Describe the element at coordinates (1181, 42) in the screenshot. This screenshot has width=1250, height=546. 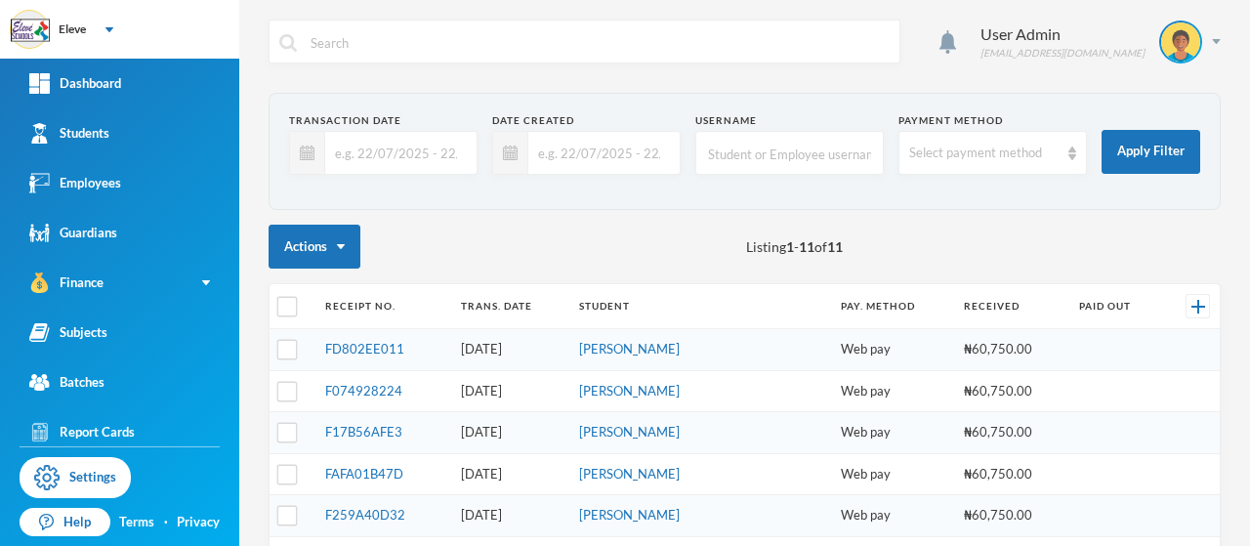
I see `img: STUDENT` at that location.